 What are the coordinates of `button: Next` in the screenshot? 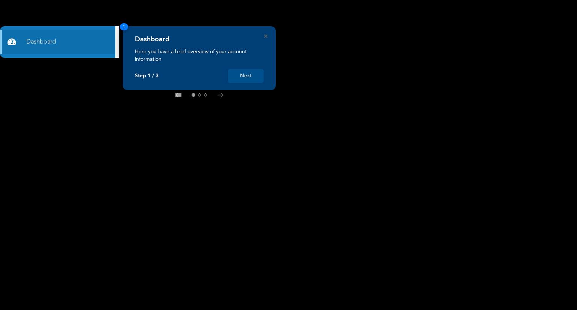 It's located at (246, 76).